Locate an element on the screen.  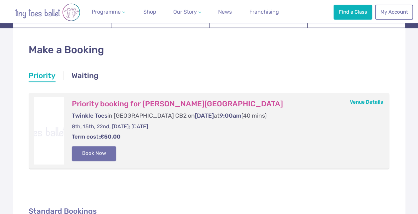
span: 9:00am is located at coordinates (230, 116).